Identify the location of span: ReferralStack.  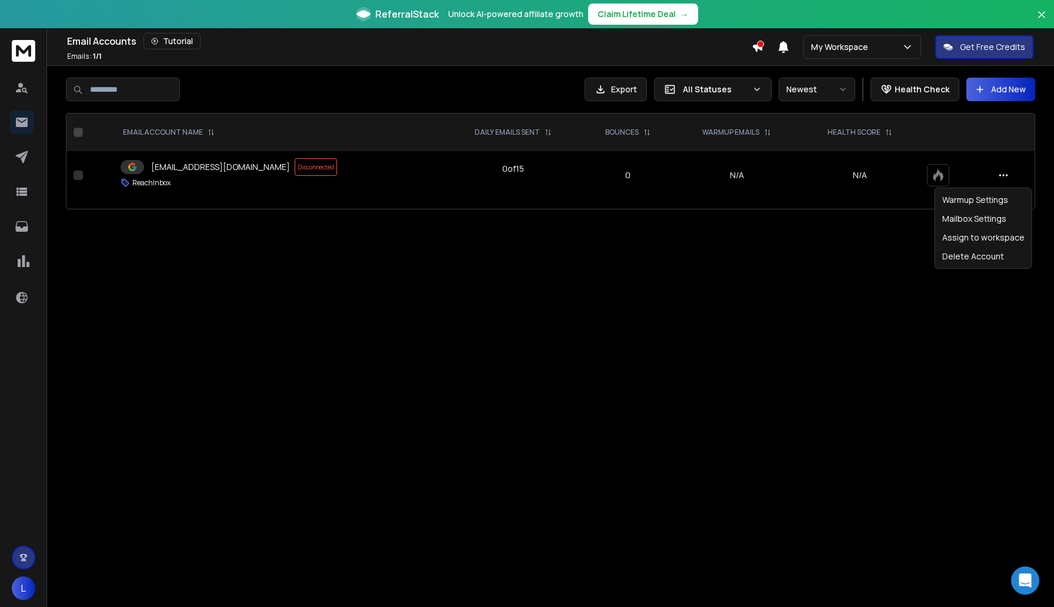
(407, 14).